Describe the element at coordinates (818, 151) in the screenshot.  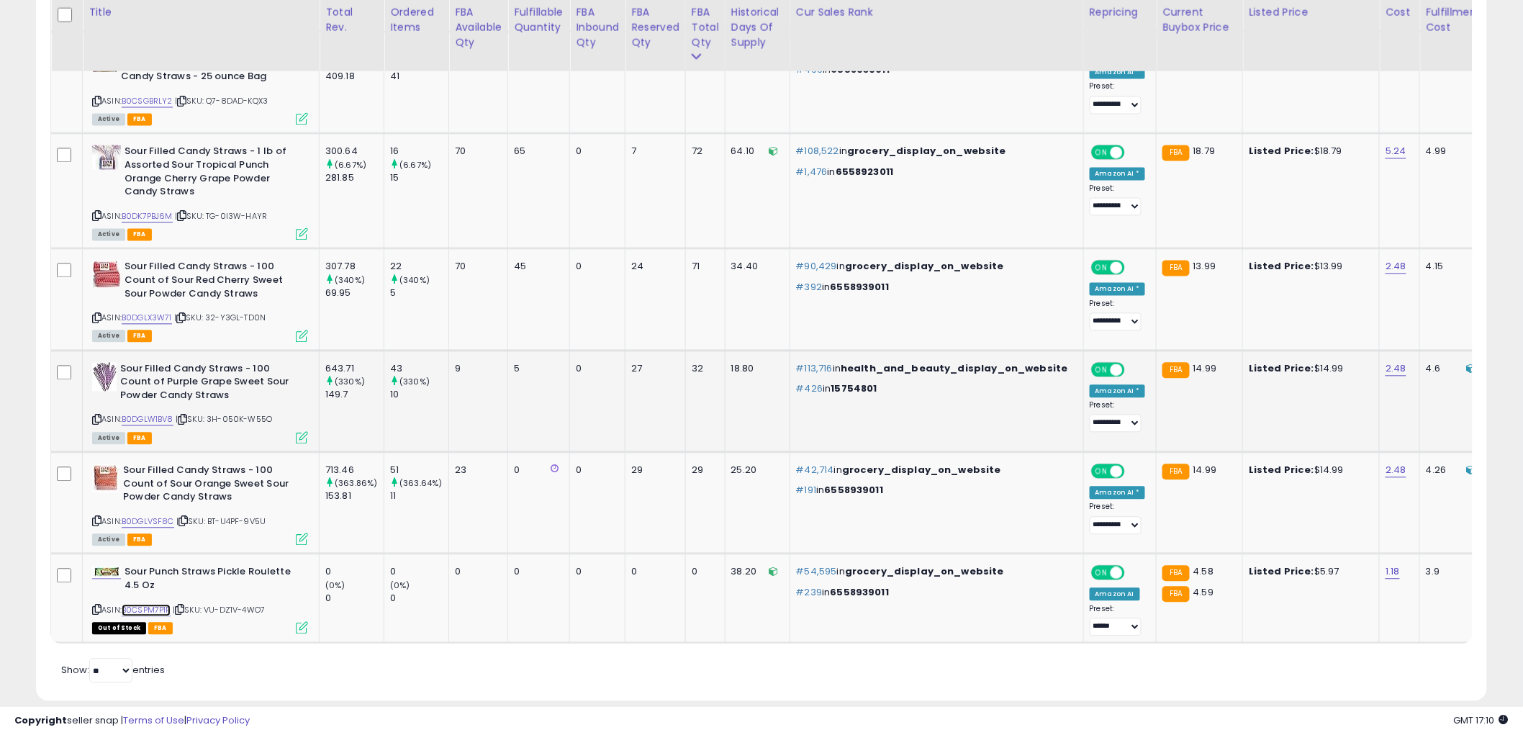
I see `span: #108,522` at that location.